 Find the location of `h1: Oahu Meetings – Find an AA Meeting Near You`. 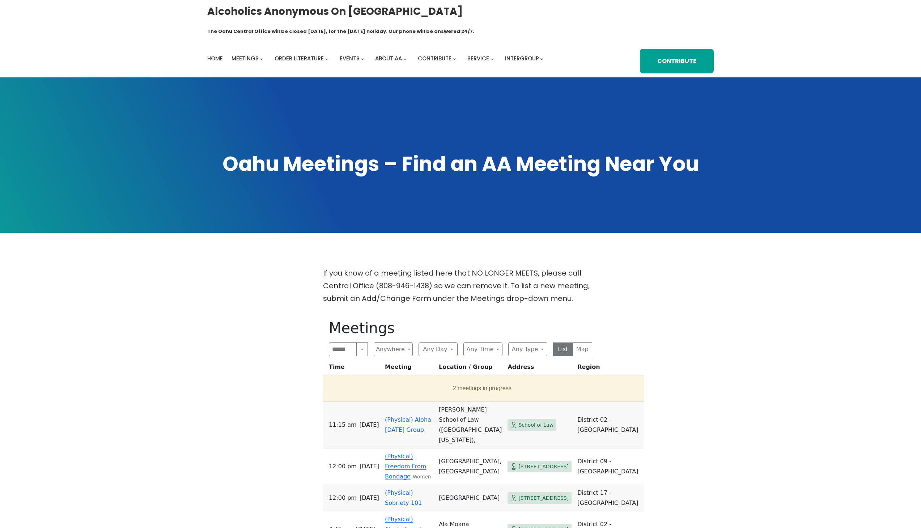

h1: Oahu Meetings – Find an AA Meeting Near You is located at coordinates (460, 164).